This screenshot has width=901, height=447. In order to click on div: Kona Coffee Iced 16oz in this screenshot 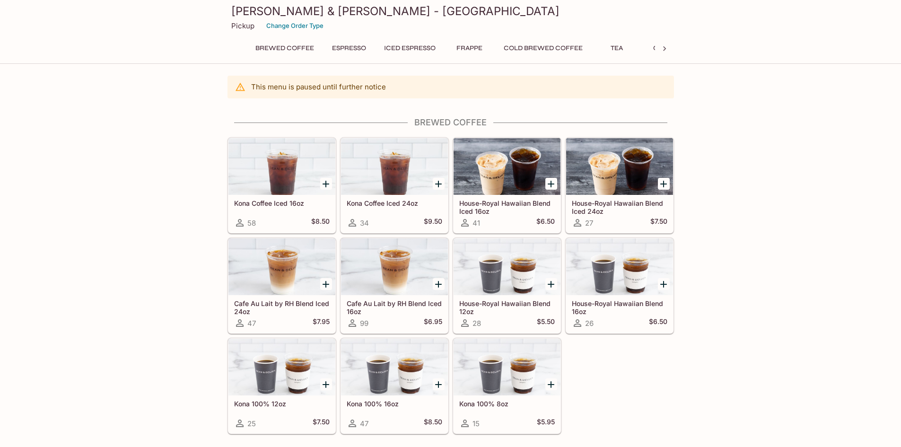, I will do `click(282, 167)`.